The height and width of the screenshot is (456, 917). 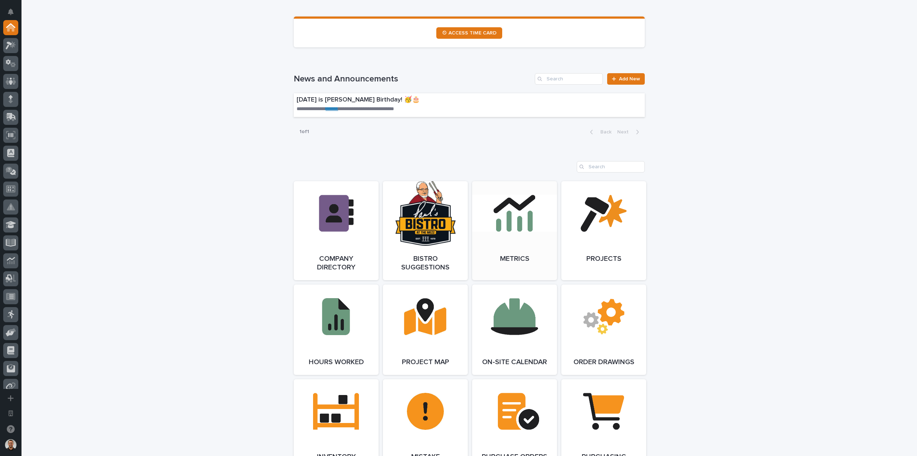 What do you see at coordinates (515, 329) in the screenshot?
I see `a: On-Site Calendar` at bounding box center [515, 329].